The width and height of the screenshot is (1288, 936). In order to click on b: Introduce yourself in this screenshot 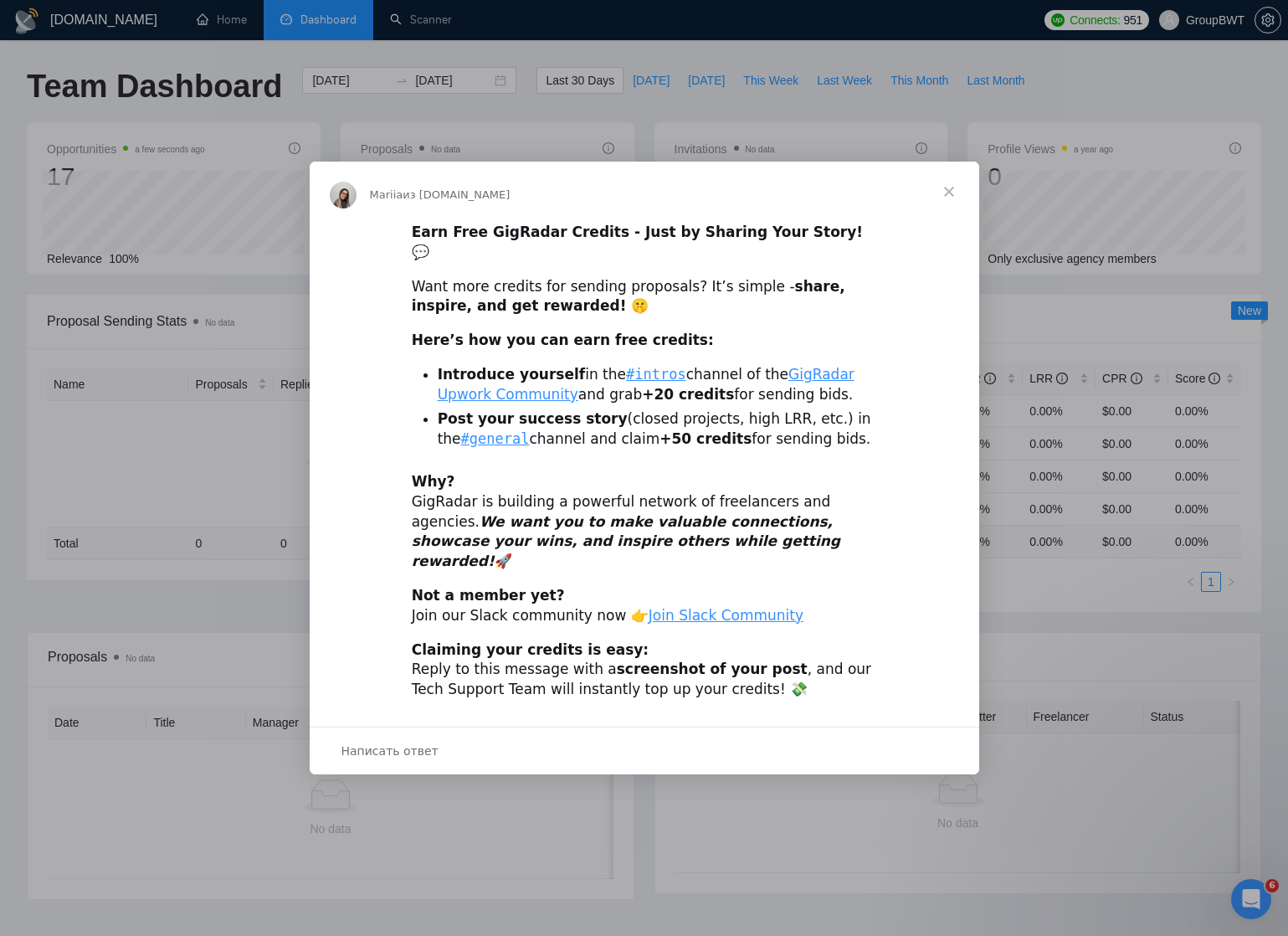, I will do `click(512, 374)`.